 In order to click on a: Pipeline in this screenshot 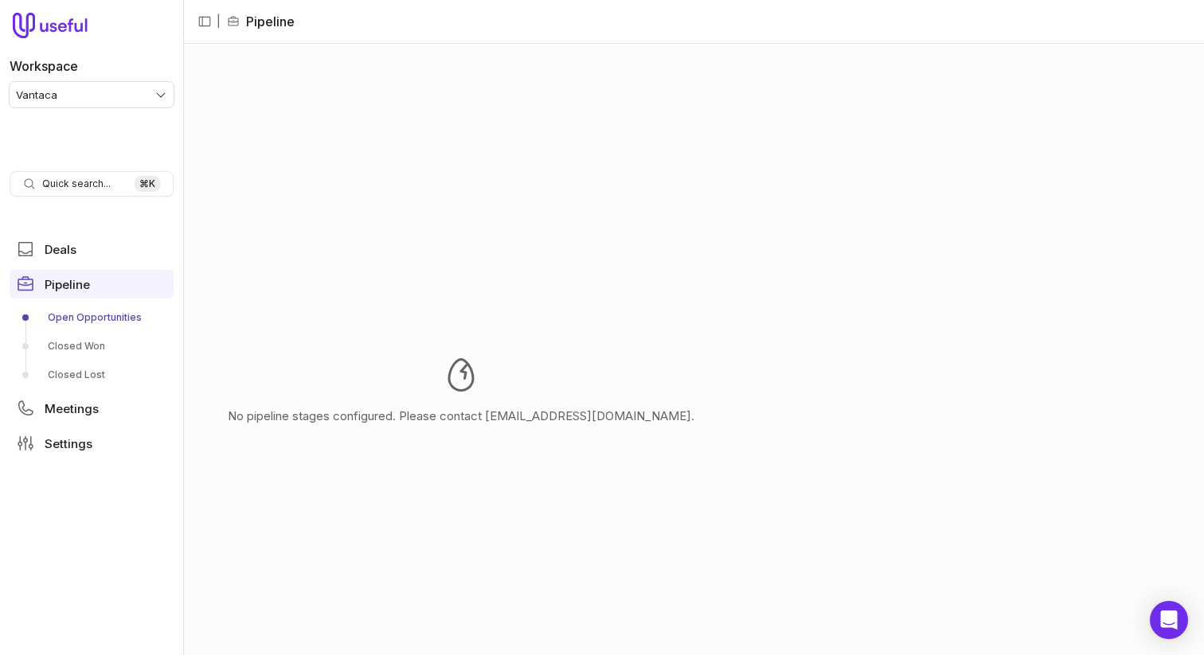, I will do `click(92, 284)`.